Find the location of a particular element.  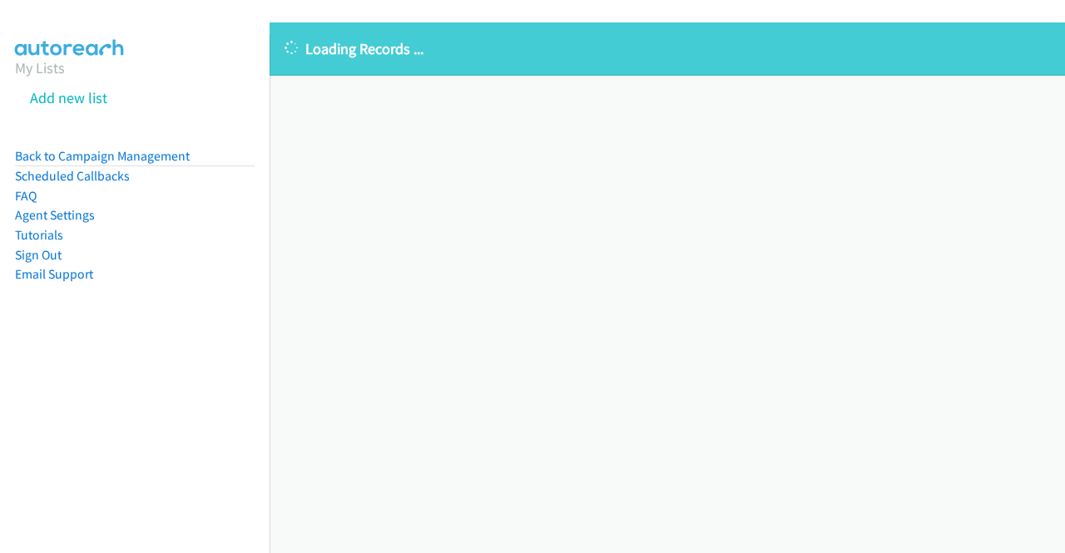

a: Tutorials is located at coordinates (39, 235).